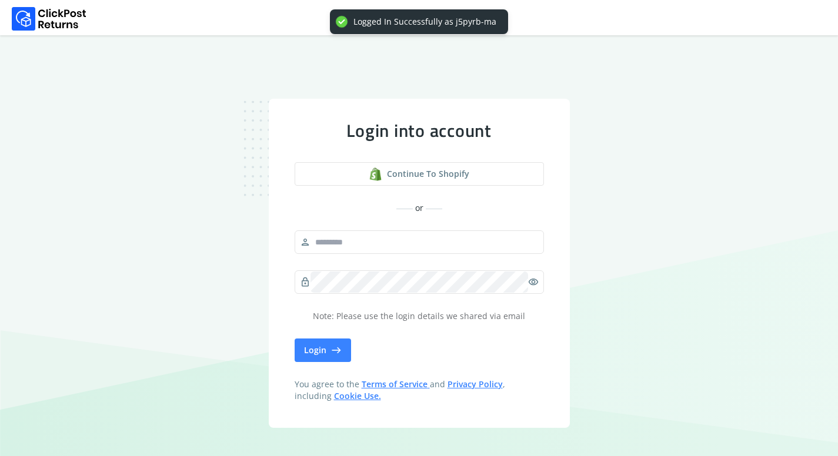 This screenshot has height=456, width=838. Describe the element at coordinates (419, 316) in the screenshot. I see `p: Note: Please use the login details we shared via email` at that location.